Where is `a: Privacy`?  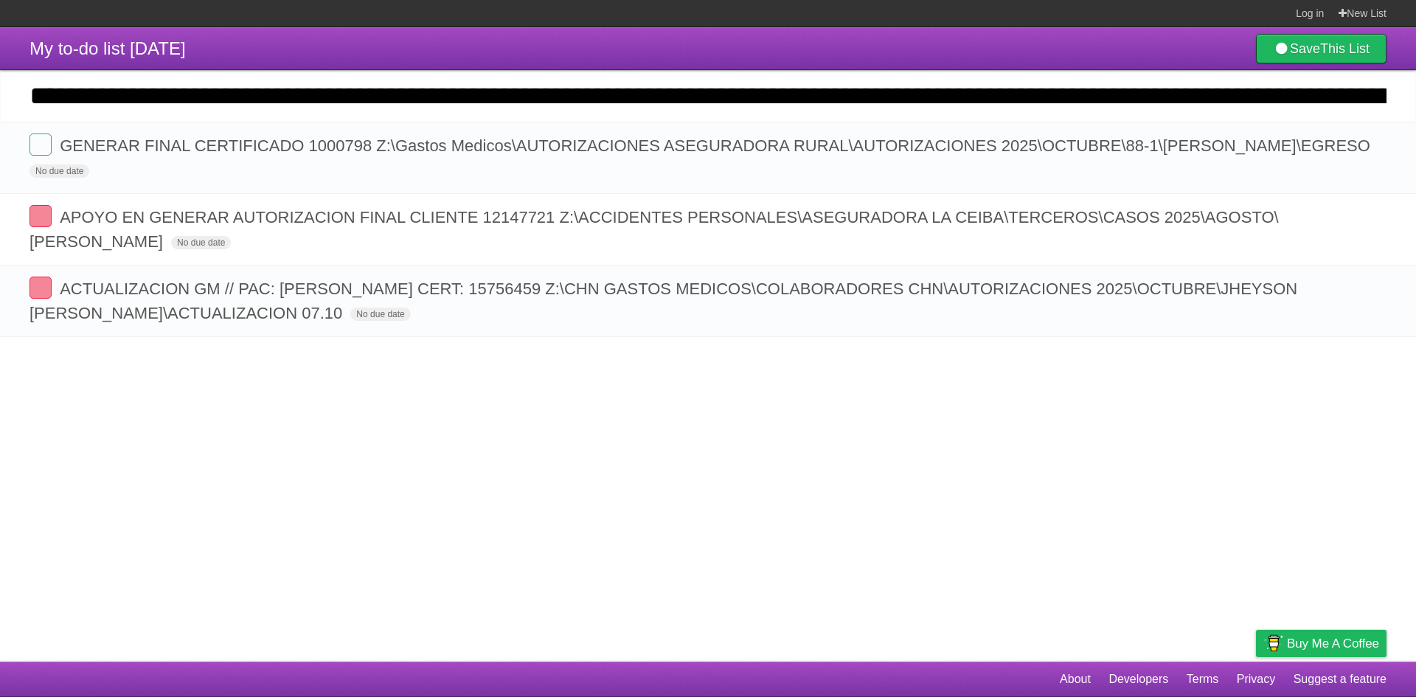 a: Privacy is located at coordinates (1256, 679).